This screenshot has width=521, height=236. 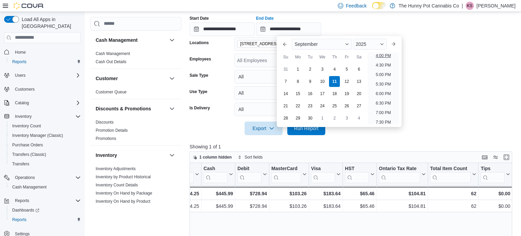 What do you see at coordinates (124, 193) in the screenshot?
I see `a: Inventory On Hand by Package` at bounding box center [124, 193].